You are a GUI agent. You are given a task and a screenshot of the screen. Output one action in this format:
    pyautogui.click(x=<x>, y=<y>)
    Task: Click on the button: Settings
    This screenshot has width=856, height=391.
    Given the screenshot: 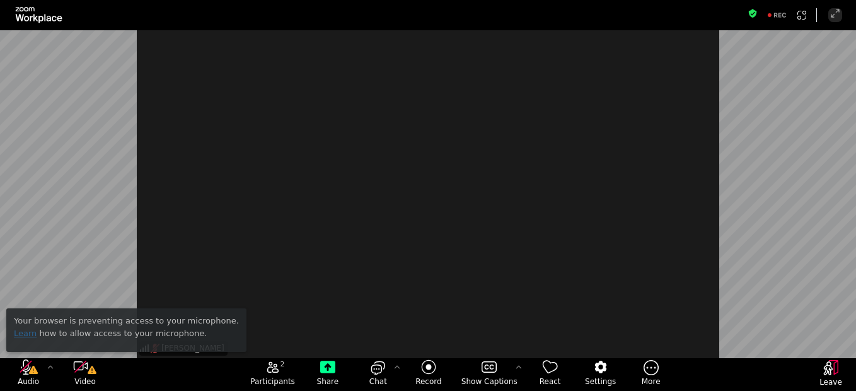 What is the action you would take?
    pyautogui.click(x=601, y=375)
    